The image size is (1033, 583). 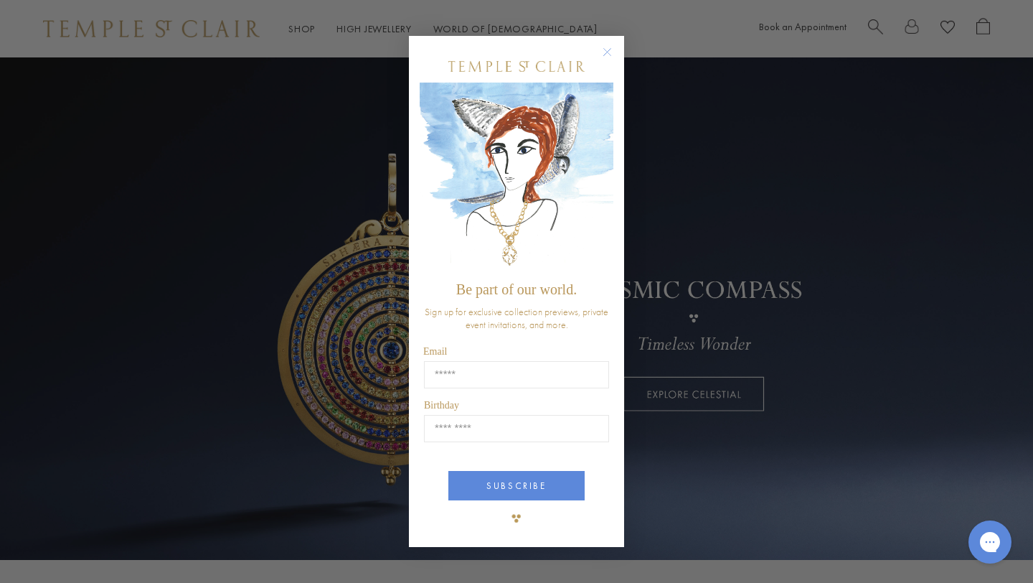 What do you see at coordinates (517, 375) in the screenshot?
I see `input: Email` at bounding box center [517, 375].